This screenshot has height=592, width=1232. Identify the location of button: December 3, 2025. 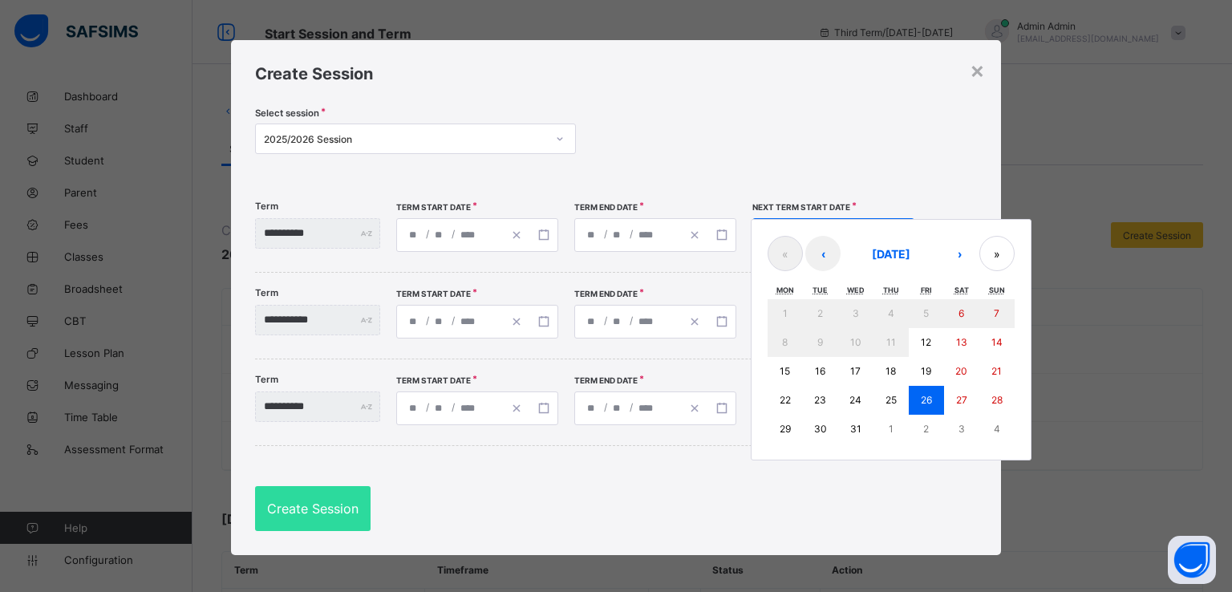
(856, 314).